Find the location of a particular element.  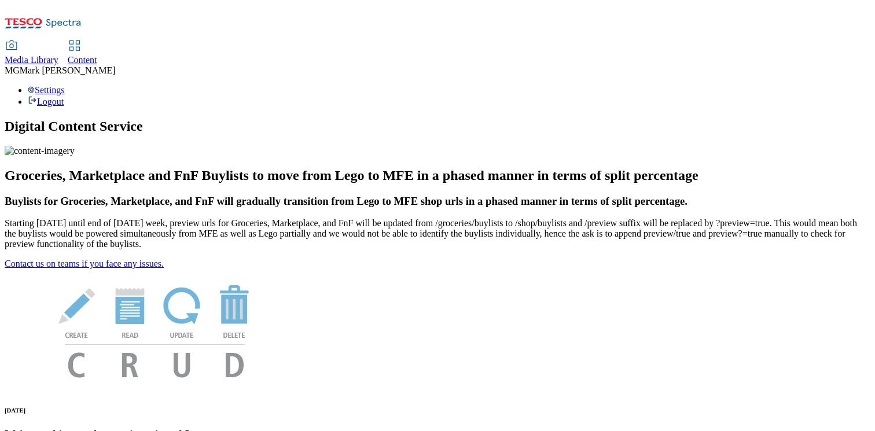

h2: Groceries, Marketplace and FnF Buylists to move from Lego to MFE in a phased manner in terms of s... is located at coordinates (437, 175).